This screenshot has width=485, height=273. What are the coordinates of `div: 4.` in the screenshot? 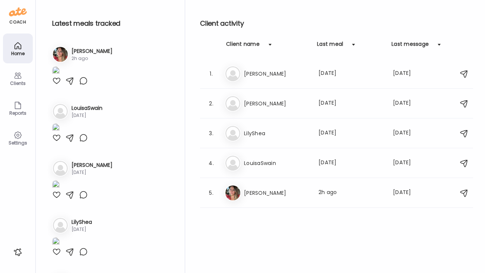 It's located at (211, 163).